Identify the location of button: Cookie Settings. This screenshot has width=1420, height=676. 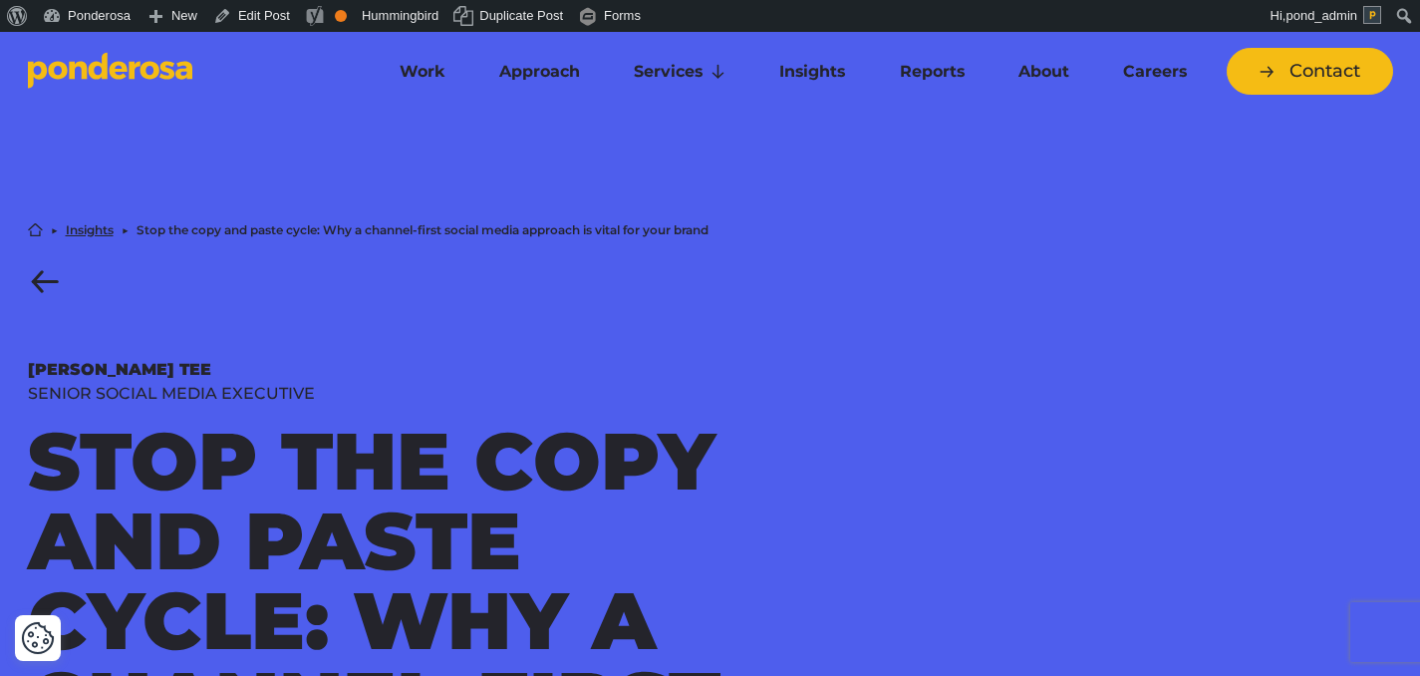
(38, 638).